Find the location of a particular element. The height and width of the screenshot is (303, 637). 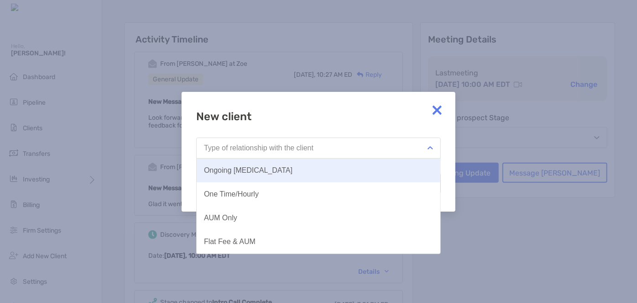

h6: New client is located at coordinates (224, 116).